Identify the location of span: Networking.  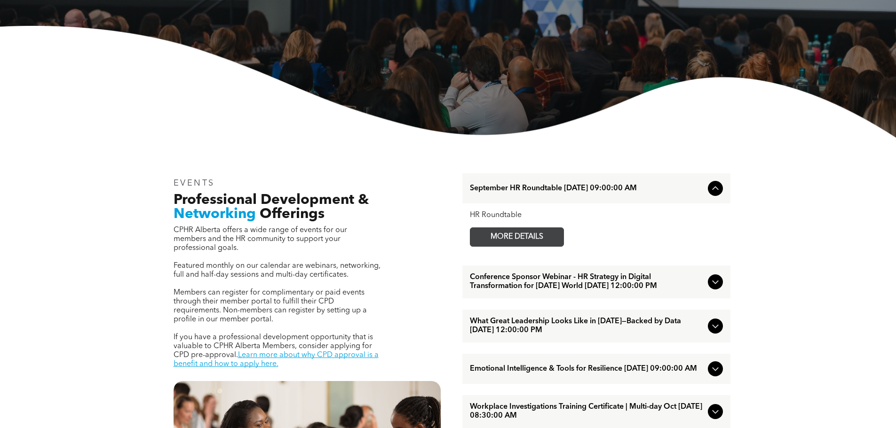
(214, 214).